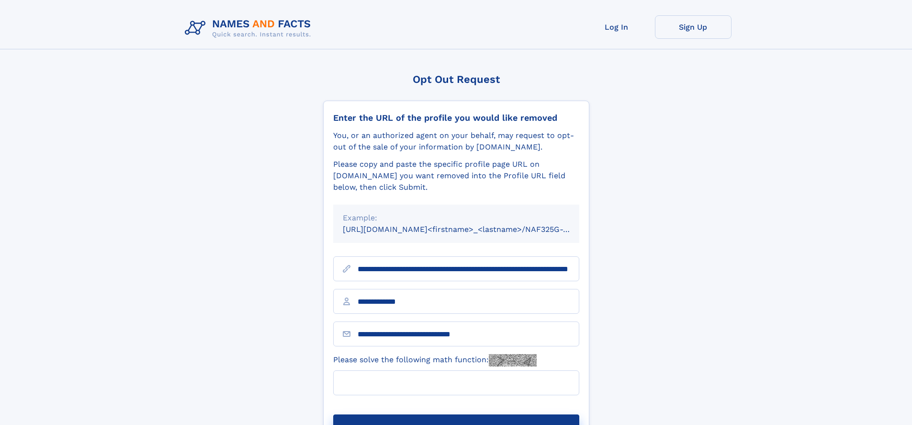 The width and height of the screenshot is (912, 425). Describe the element at coordinates (693, 27) in the screenshot. I see `a: Sign Up` at that location.